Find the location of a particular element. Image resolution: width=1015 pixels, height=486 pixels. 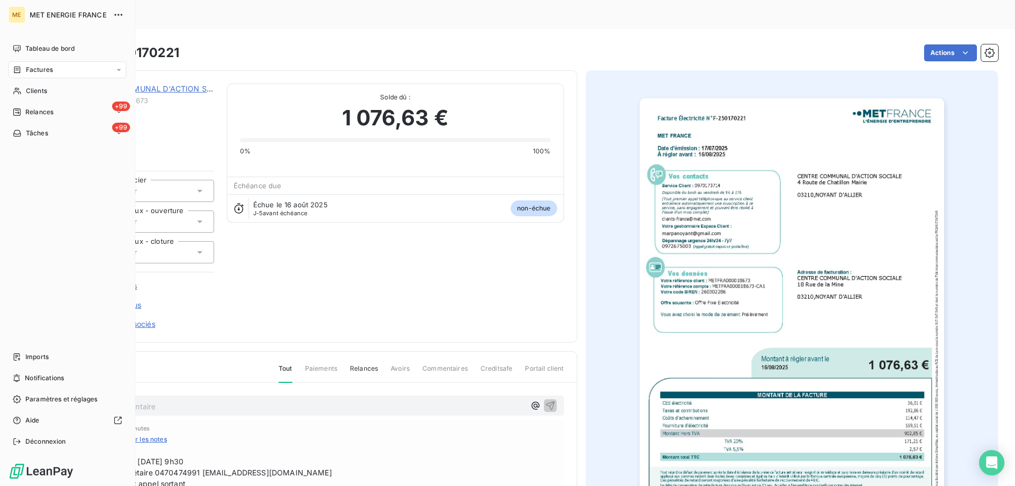

h3: F-250170221 is located at coordinates (139, 53).